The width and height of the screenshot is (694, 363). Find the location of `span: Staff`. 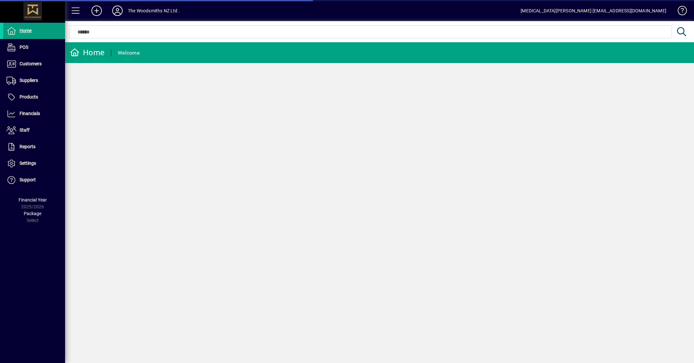

span: Staff is located at coordinates (24, 130).